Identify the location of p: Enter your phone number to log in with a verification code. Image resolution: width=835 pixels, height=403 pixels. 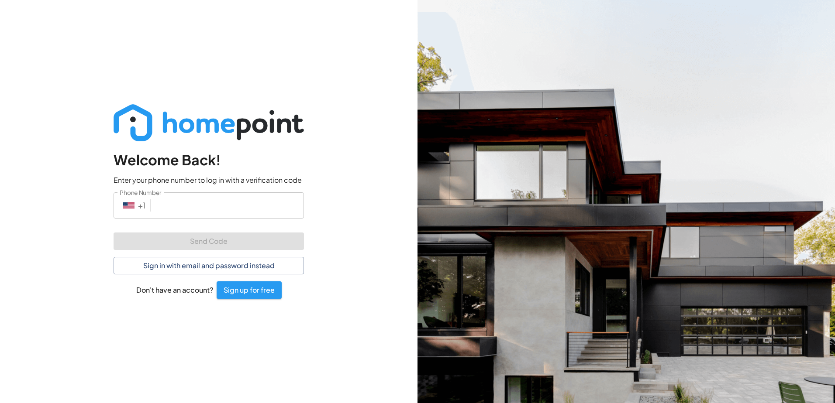
(209, 180).